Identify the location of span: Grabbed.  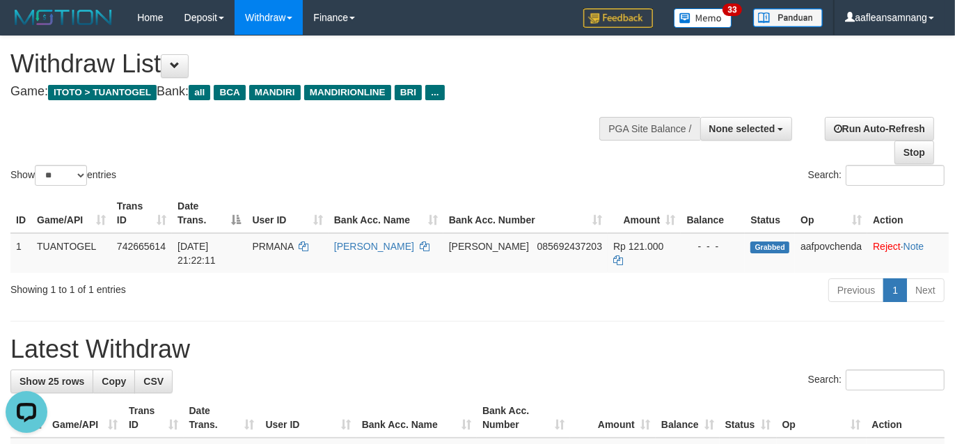
(770, 247).